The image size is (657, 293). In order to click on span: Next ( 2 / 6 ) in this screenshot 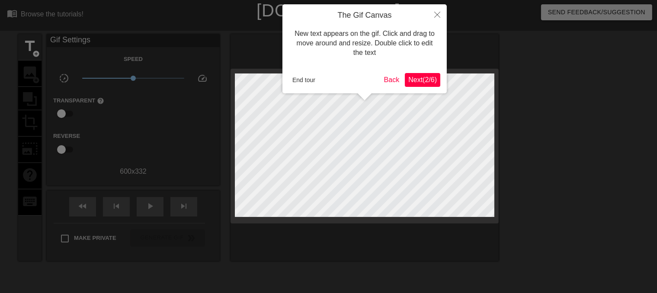, I will do `click(422, 80)`.